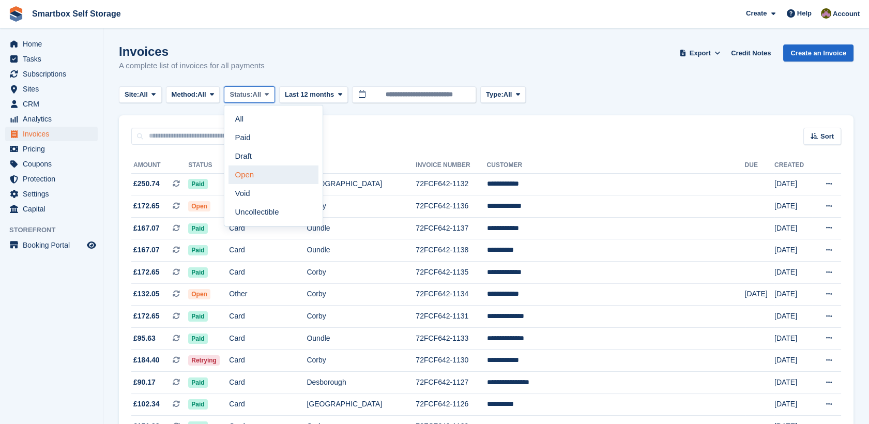 Image resolution: width=869 pixels, height=424 pixels. I want to click on td: 72FCF642-1132, so click(451, 184).